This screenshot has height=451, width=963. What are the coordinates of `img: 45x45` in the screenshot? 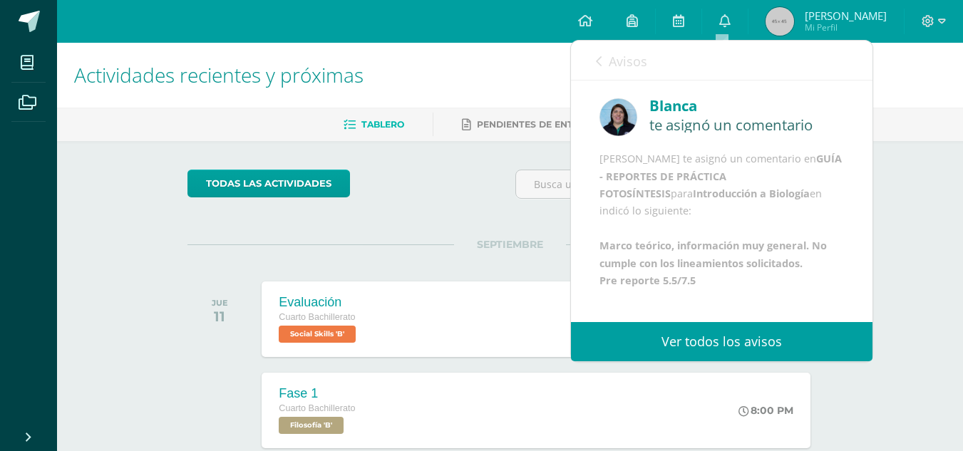 It's located at (780, 21).